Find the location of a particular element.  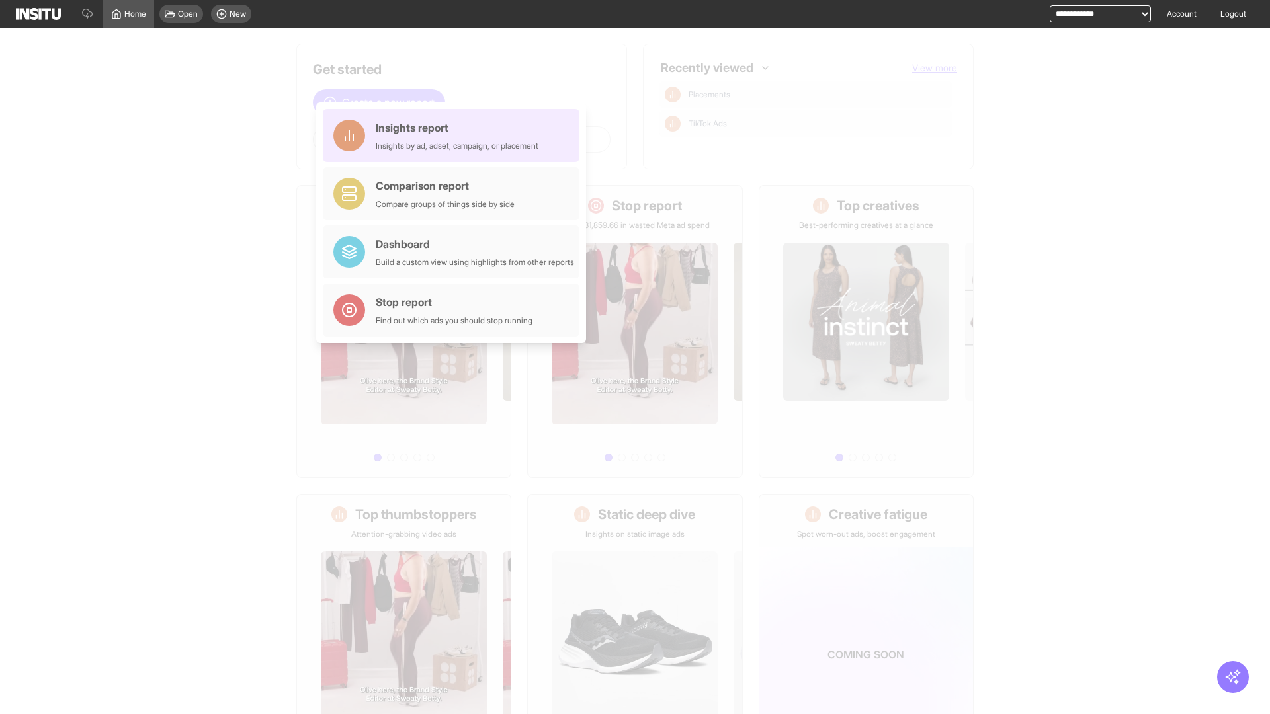

div: Comparison report is located at coordinates (445, 186).